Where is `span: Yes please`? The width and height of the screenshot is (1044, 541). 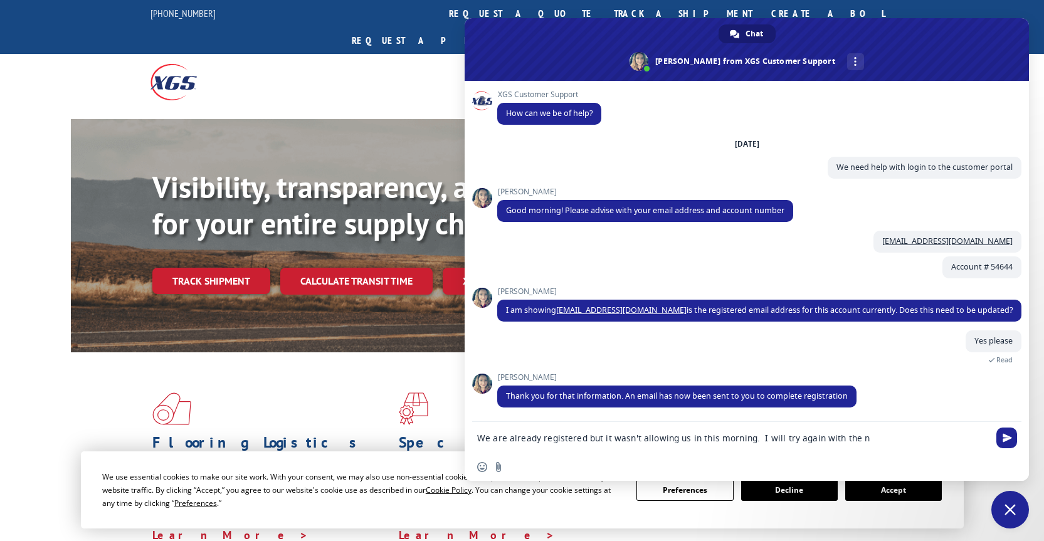 span: Yes please is located at coordinates (994, 341).